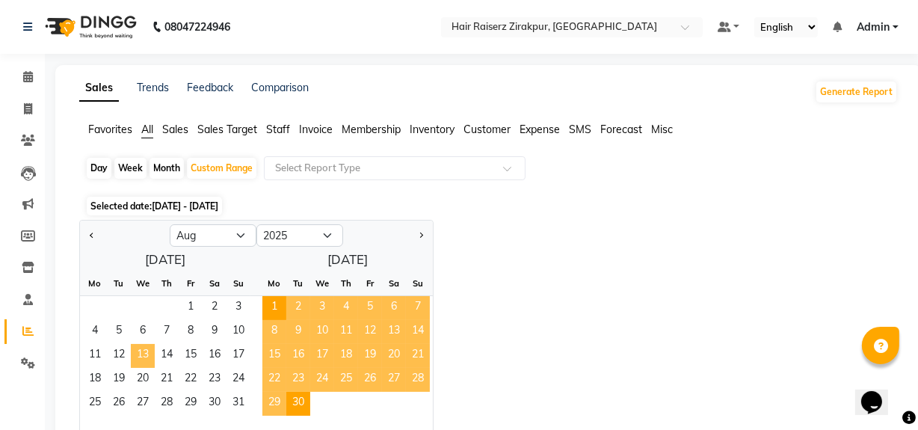 Image resolution: width=918 pixels, height=430 pixels. I want to click on span: All, so click(147, 129).